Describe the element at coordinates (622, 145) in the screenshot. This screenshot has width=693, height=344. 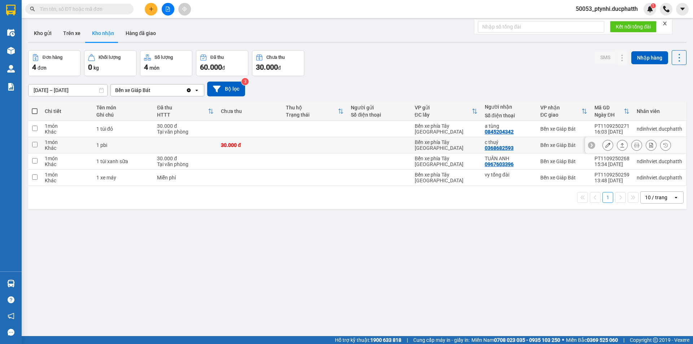
I see `div: Giao hàng` at that location.